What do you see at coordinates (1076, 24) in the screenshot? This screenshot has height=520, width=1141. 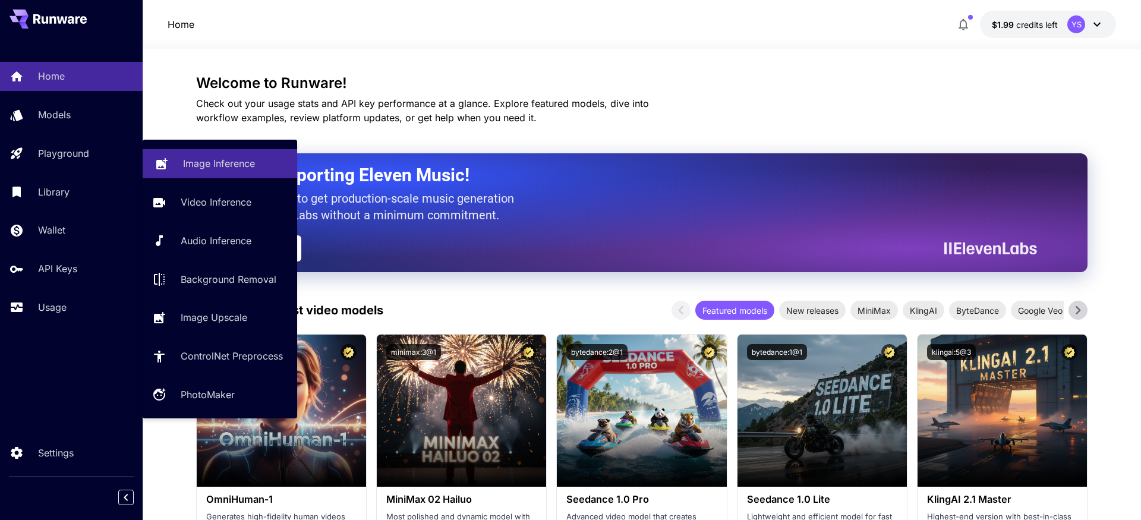 I see `div: YS` at bounding box center [1076, 24].